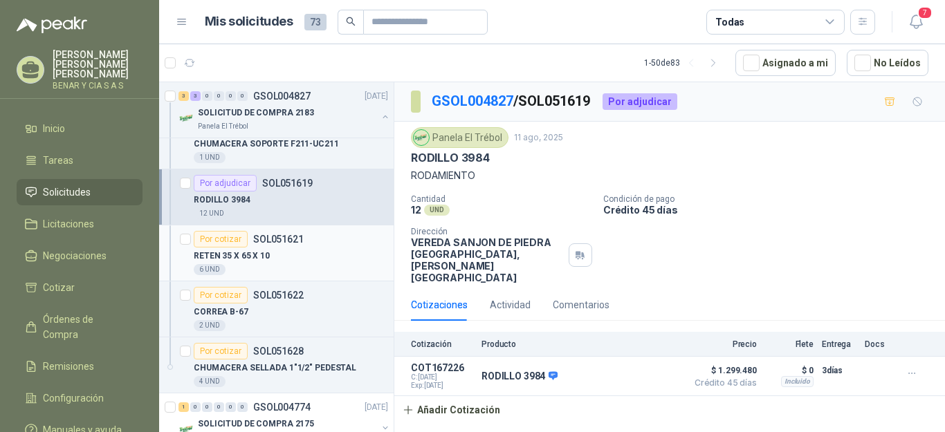  Describe the element at coordinates (925, 12) in the screenshot. I see `span: 7` at that location.